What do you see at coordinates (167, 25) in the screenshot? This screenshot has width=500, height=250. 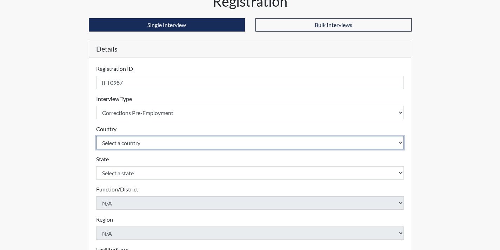 I see `button: Single Interview` at bounding box center [167, 25].